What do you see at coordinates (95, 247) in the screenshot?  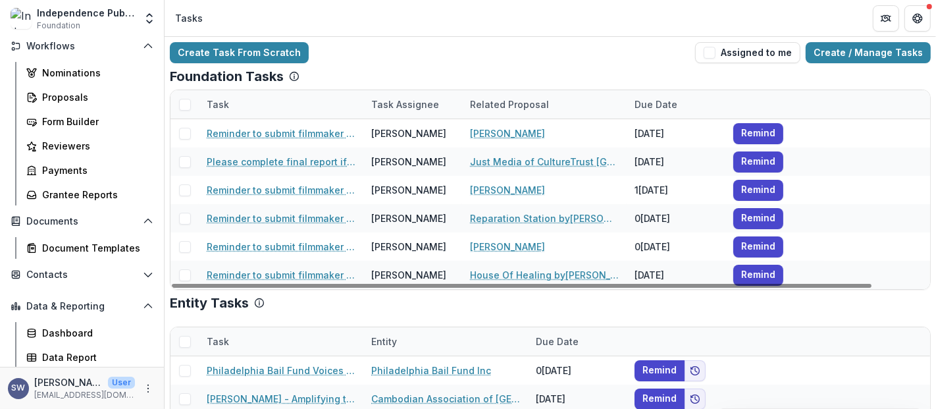 I see `div: Document Templates` at bounding box center [95, 247].